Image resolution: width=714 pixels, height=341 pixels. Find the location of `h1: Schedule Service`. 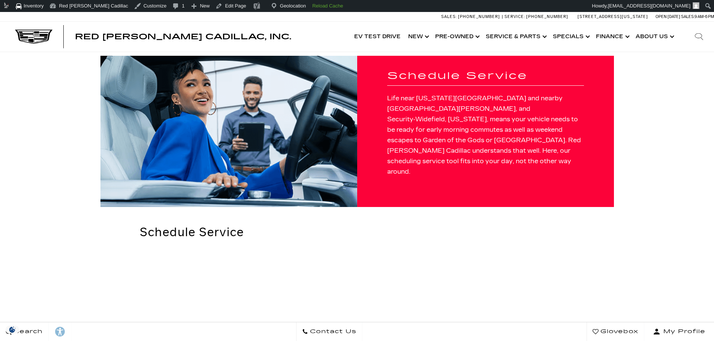

h1: Schedule Service is located at coordinates (485, 76).